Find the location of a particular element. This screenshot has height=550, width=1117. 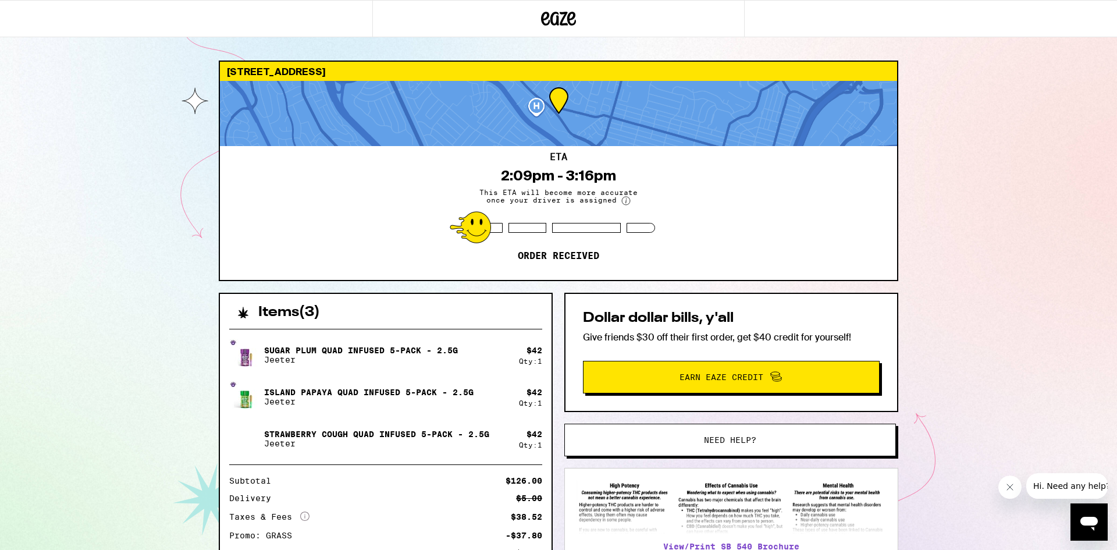

img: Strawberry Cough Quad Infused 5-Pack - 2.5g is located at coordinates (245, 439).